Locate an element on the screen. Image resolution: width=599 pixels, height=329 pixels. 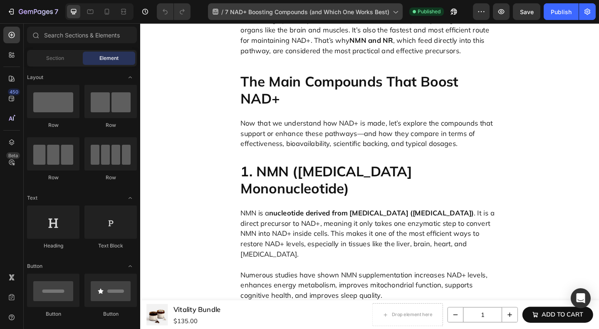
div: Text Block is located at coordinates (111, 246).